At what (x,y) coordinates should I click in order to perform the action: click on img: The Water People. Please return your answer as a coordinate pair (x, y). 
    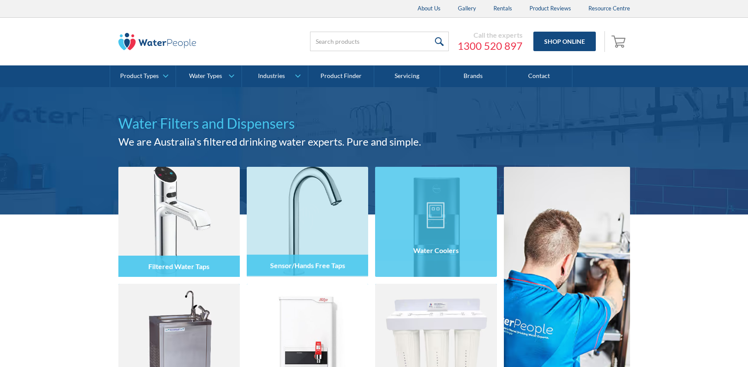
    Looking at the image, I should click on (157, 42).